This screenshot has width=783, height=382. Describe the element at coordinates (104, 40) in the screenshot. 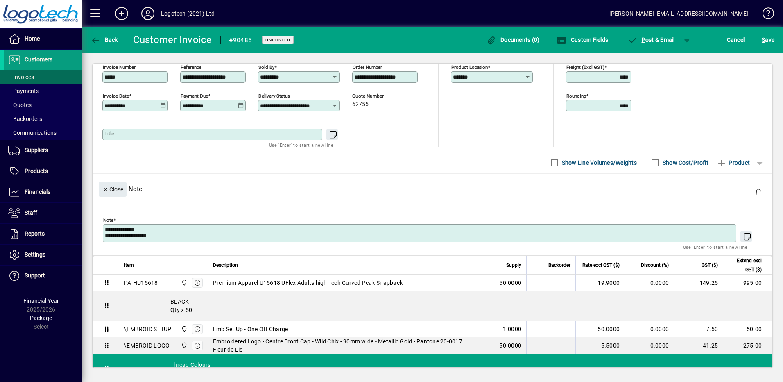

I see `button: Back` at that location.